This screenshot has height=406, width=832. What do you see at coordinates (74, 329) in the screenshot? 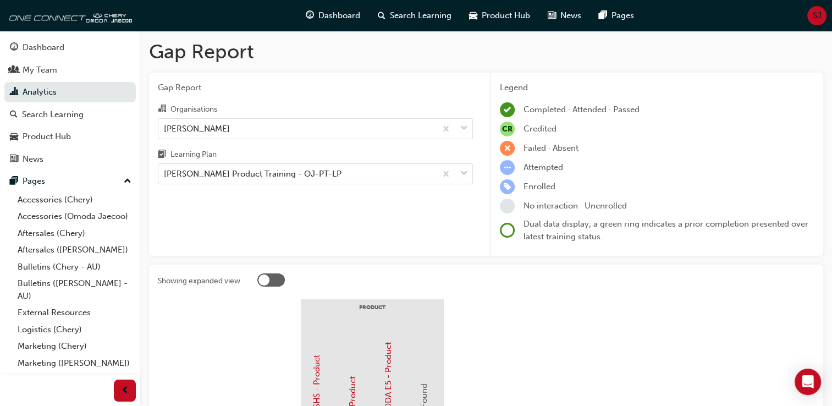
I see `a: Logistics (Chery)` at bounding box center [74, 329].